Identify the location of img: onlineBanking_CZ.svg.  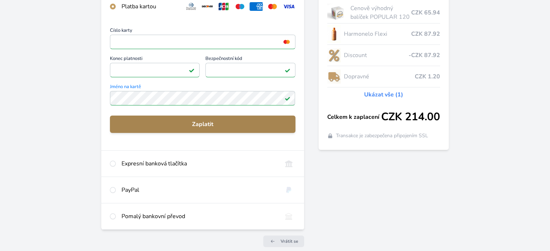
(288, 164).